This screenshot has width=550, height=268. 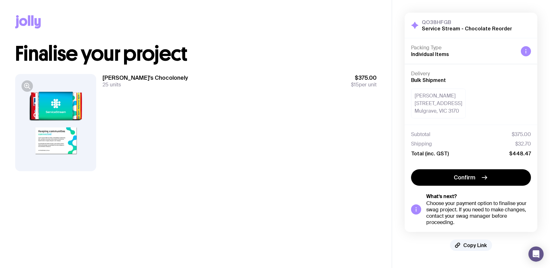 I want to click on span: Subtotal, so click(x=421, y=135).